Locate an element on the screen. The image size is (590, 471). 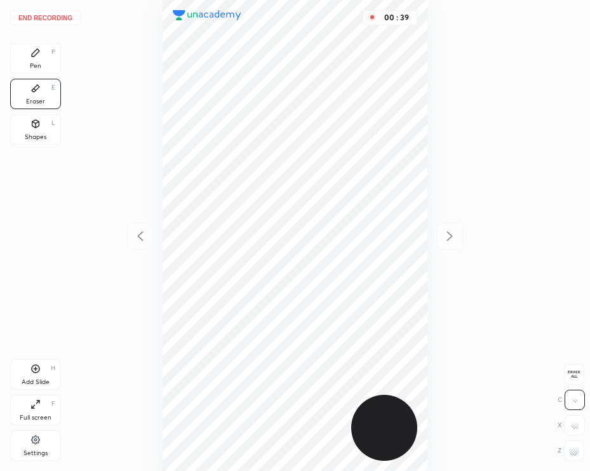
div: H is located at coordinates (53, 369).